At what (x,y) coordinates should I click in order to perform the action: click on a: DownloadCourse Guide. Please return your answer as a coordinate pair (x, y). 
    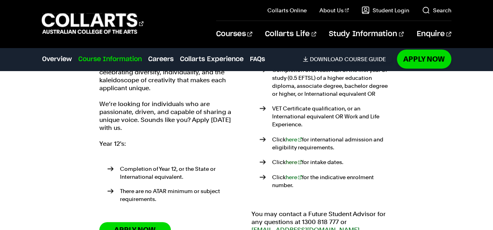
    Looking at the image, I should click on (347, 59).